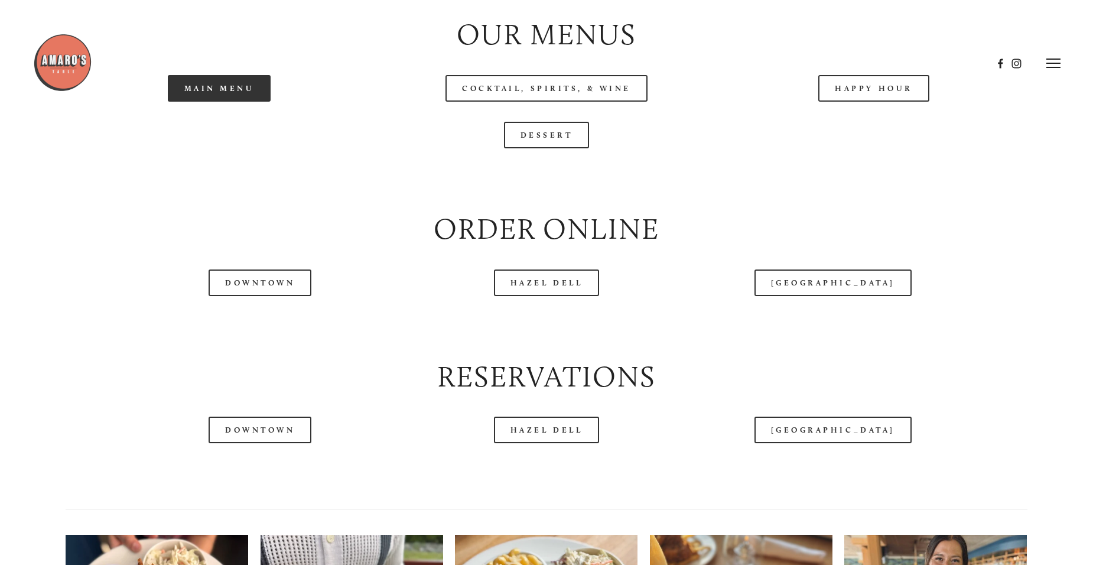  What do you see at coordinates (547, 376) in the screenshot?
I see `h2: Reservations` at bounding box center [547, 376].